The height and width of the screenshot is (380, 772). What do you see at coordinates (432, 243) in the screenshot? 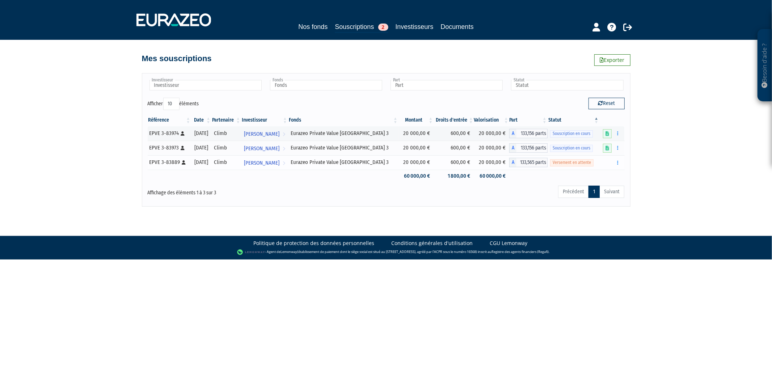
I see `a: Conditions générales d'utilisation` at bounding box center [432, 243].